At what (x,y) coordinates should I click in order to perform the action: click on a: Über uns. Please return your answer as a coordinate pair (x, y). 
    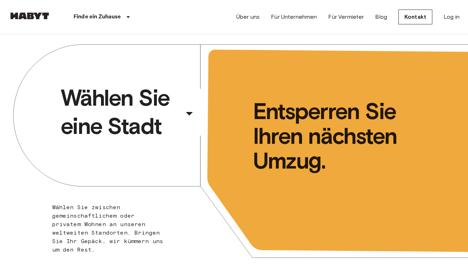
    Looking at the image, I should click on (248, 17).